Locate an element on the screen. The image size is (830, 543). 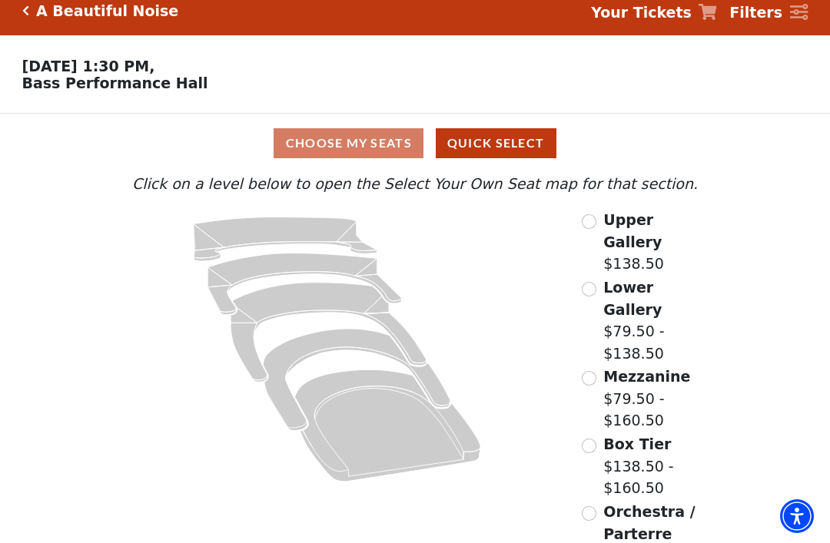
span: Box Tier is located at coordinates (637, 444).